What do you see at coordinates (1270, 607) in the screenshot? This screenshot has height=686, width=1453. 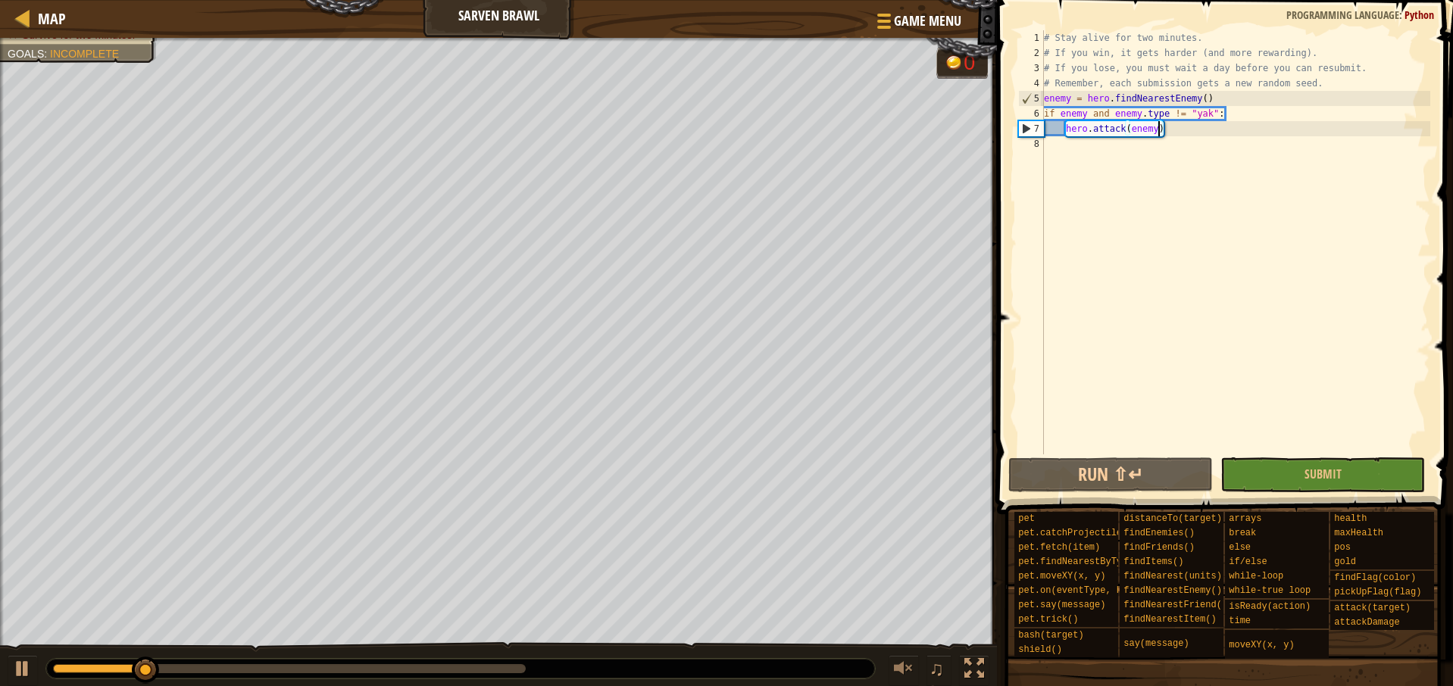 I see `span: isReady(action)` at bounding box center [1270, 607].